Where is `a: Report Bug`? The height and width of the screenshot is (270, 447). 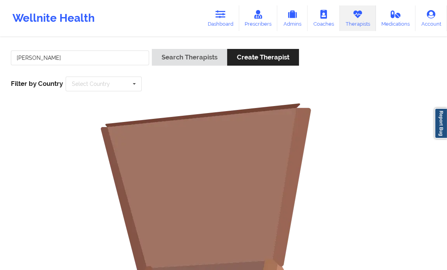 a: Report Bug is located at coordinates (441, 123).